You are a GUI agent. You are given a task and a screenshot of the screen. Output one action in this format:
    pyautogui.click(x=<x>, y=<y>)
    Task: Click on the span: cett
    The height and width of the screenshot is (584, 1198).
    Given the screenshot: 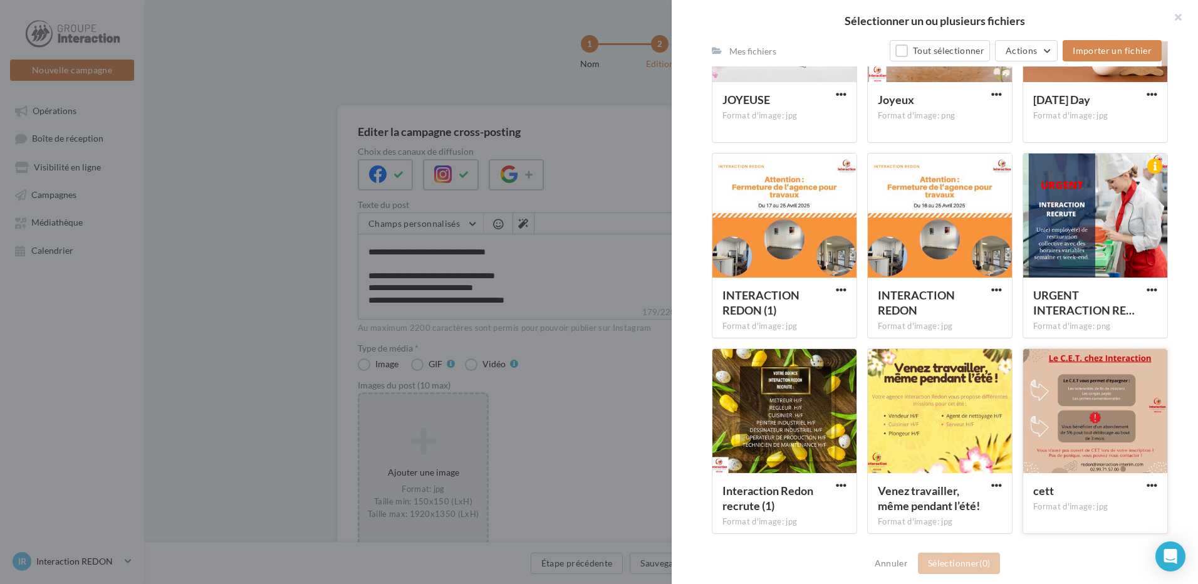 What is the action you would take?
    pyautogui.click(x=1044, y=491)
    